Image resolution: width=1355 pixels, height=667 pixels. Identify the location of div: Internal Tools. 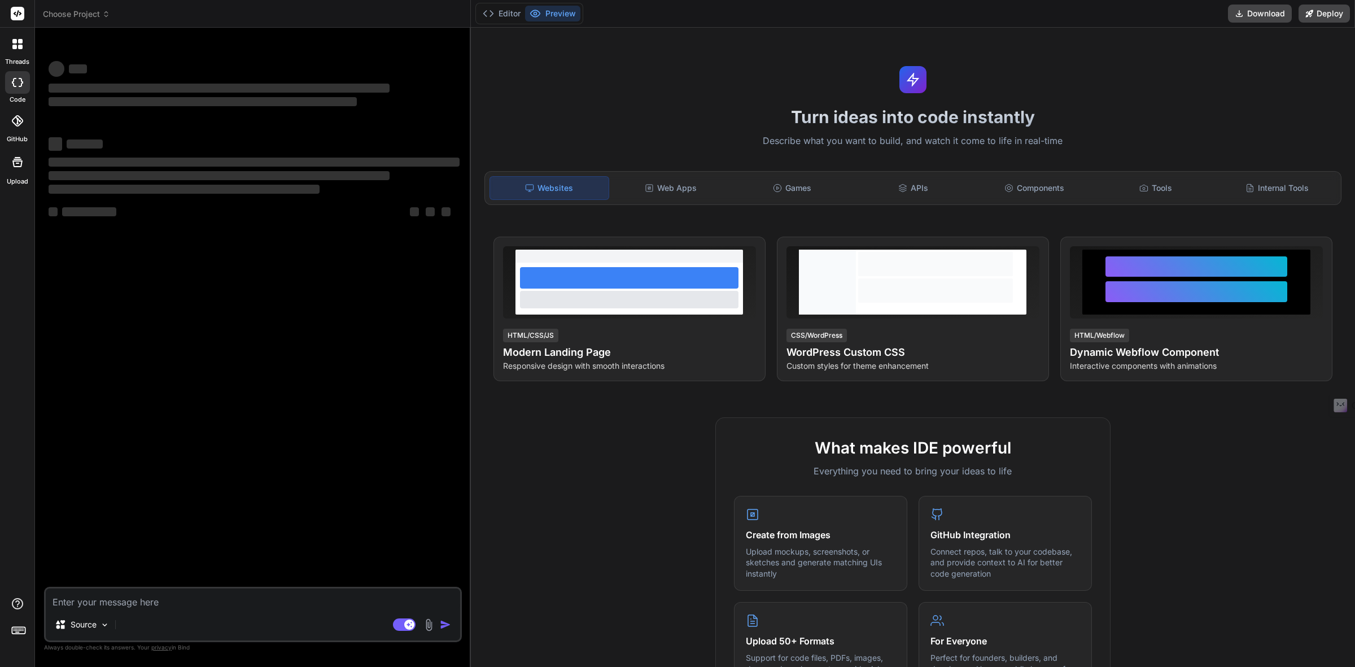
(1276, 188).